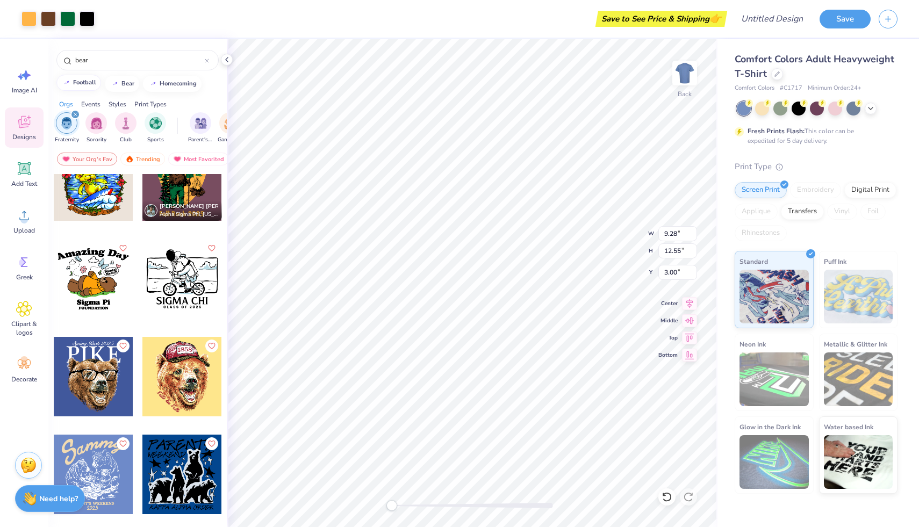 The width and height of the screenshot is (919, 527). Describe the element at coordinates (24, 277) in the screenshot. I see `span: Greek` at that location.